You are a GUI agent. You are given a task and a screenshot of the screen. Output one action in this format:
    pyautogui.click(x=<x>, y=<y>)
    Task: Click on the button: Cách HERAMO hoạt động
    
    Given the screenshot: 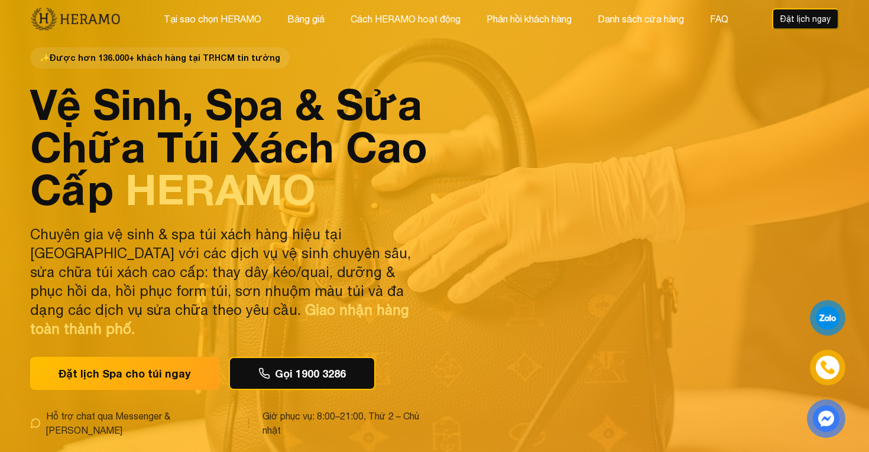 What is the action you would take?
    pyautogui.click(x=406, y=19)
    